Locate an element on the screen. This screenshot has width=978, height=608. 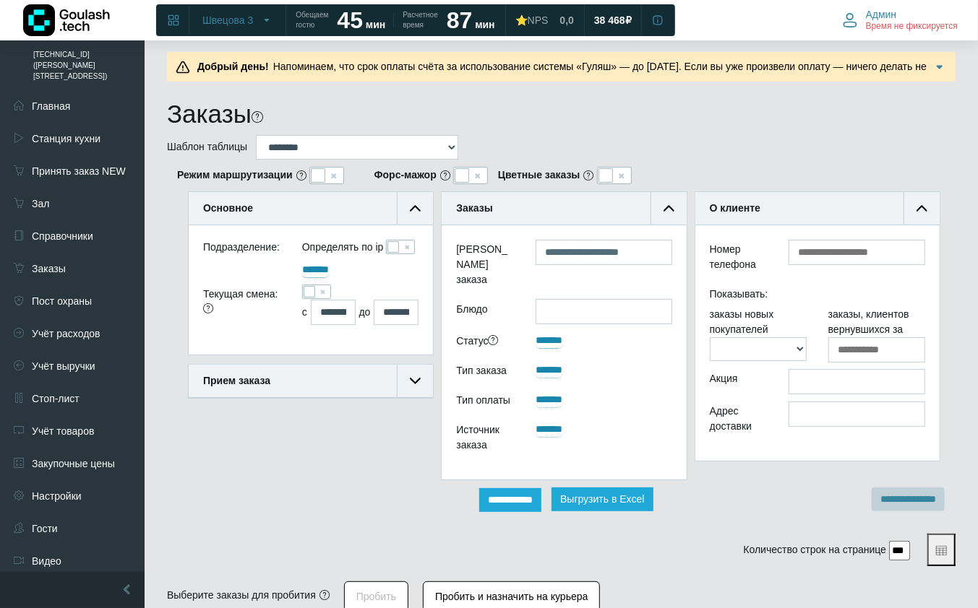
span: Обещаем гостю is located at coordinates (311, 20).